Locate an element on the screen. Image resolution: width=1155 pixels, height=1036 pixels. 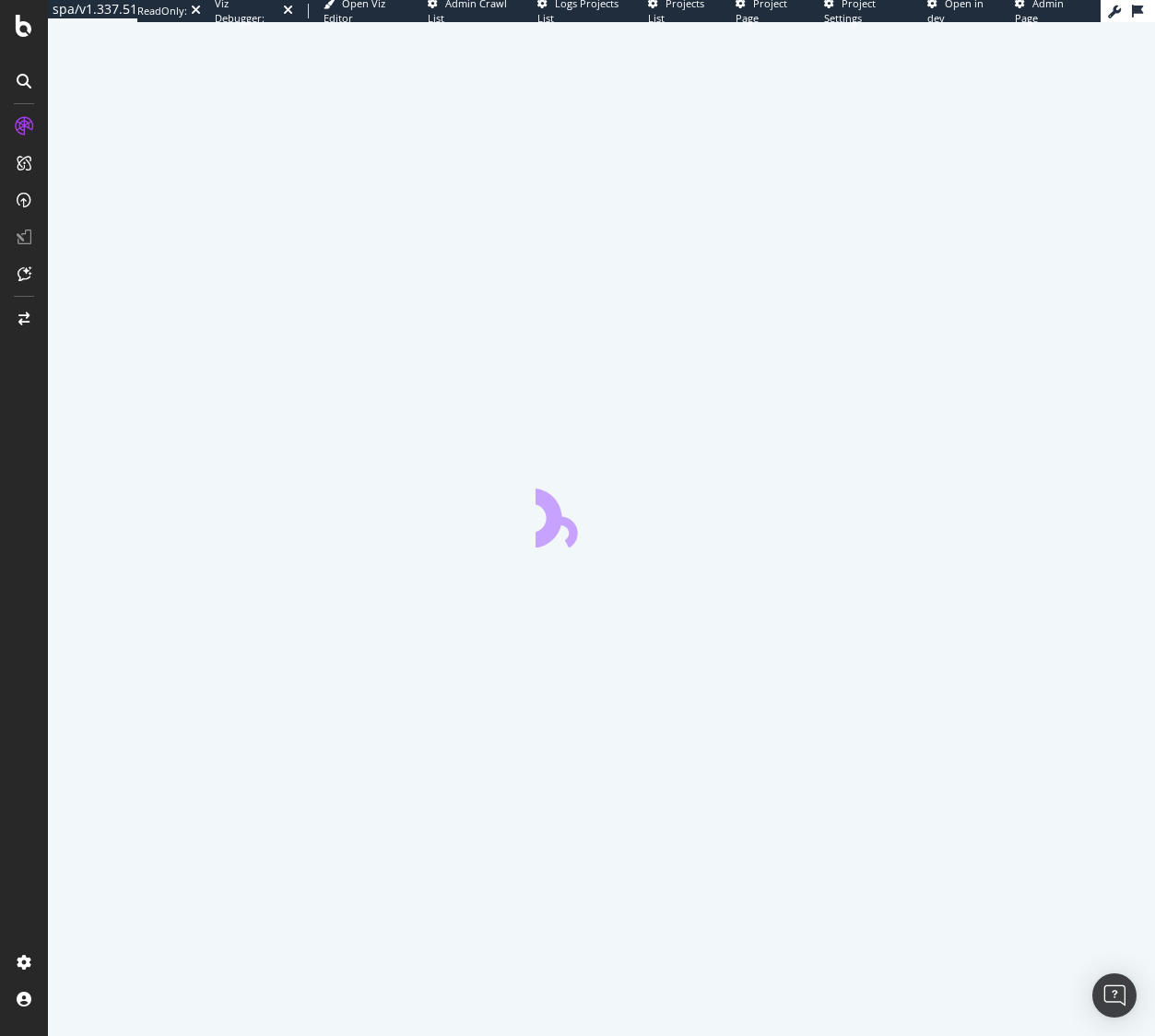
div: ReadOnly: is located at coordinates (162, 11).